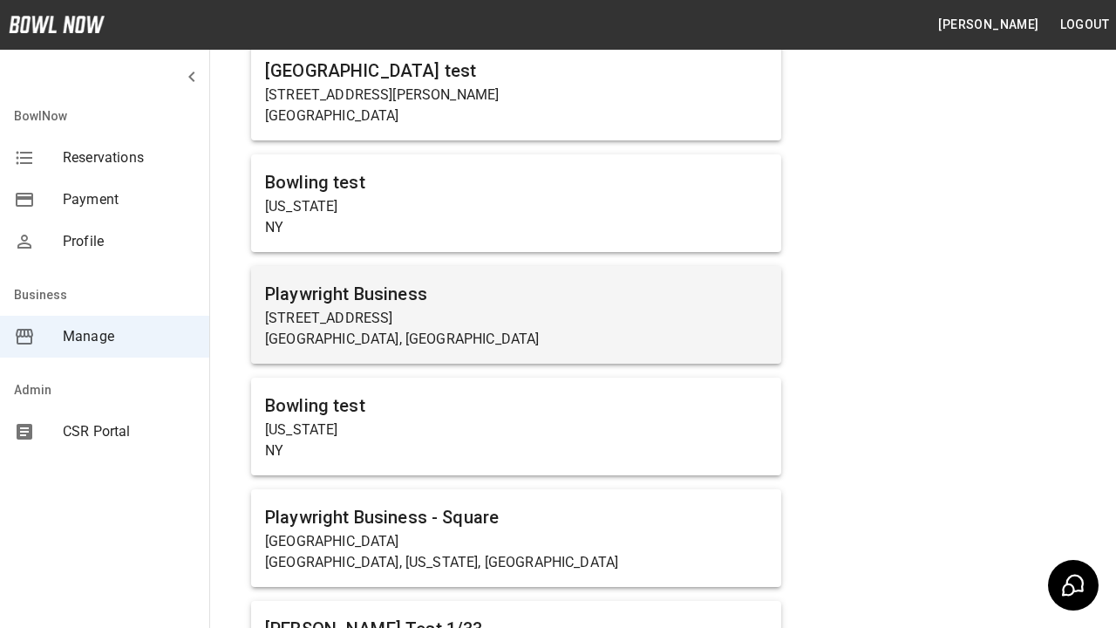 Image resolution: width=1116 pixels, height=628 pixels. Describe the element at coordinates (129, 337) in the screenshot. I see `span: Manage` at that location.